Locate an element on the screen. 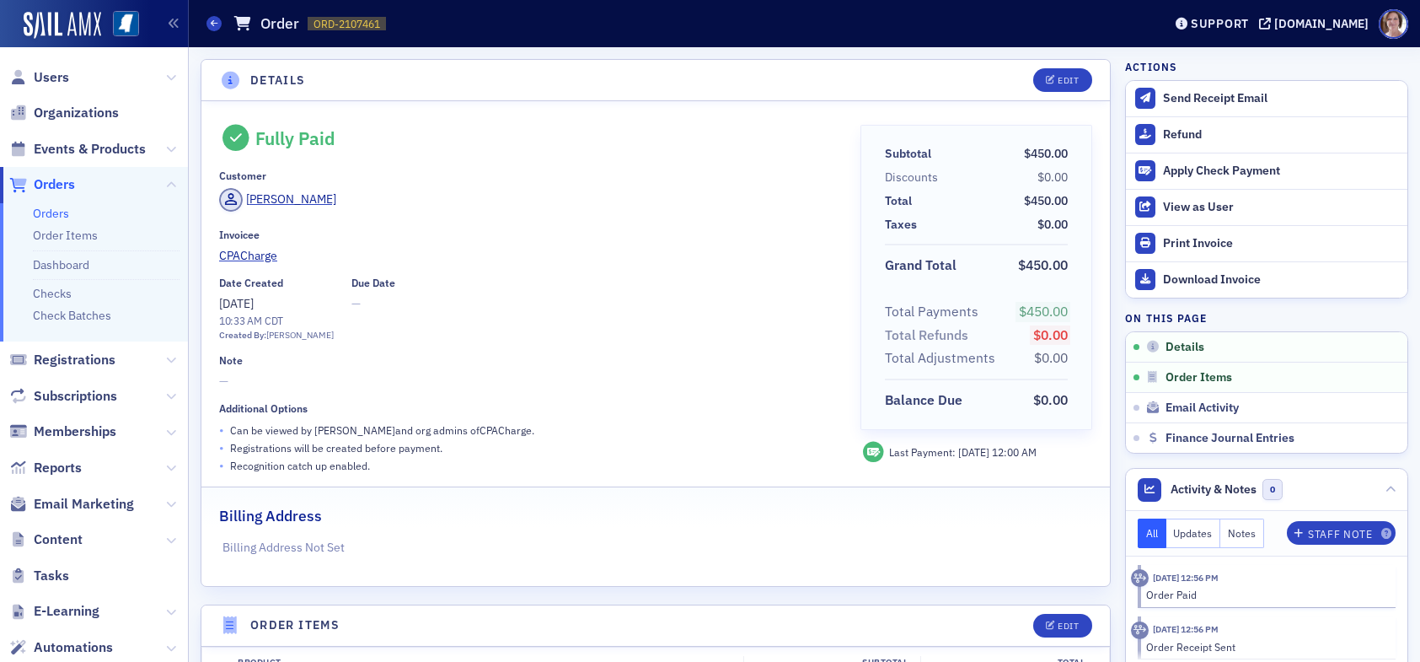  div: Print Invoice is located at coordinates (1281, 244).